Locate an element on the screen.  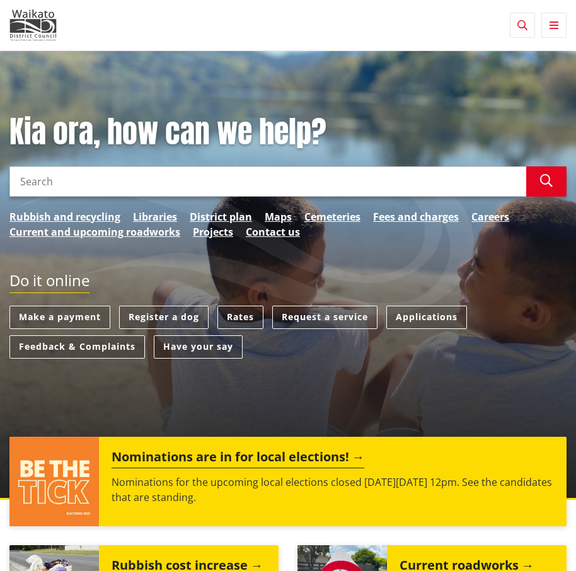
a: Feedback & Complaints is located at coordinates (77, 347).